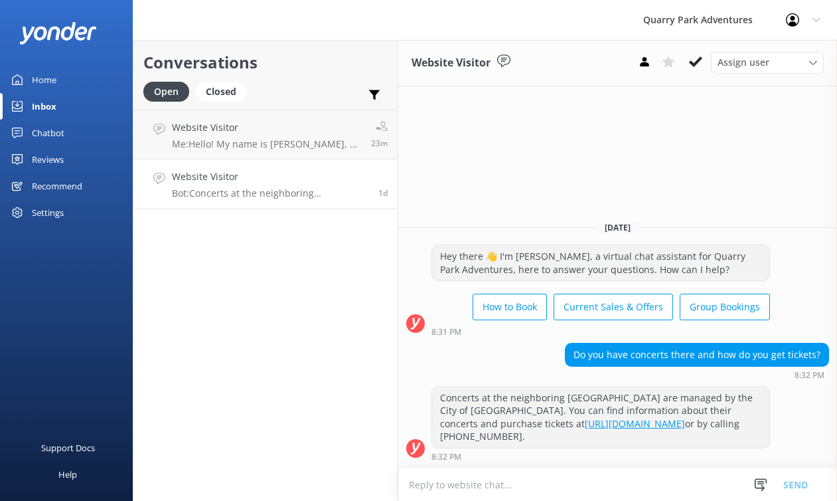 Image resolution: width=837 pixels, height=501 pixels. What do you see at coordinates (169, 91) in the screenshot?
I see `a: Open` at bounding box center [169, 91].